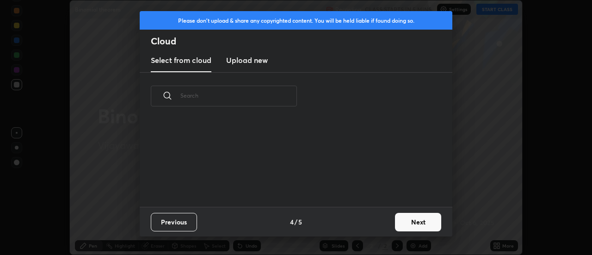  What do you see at coordinates (247, 60) in the screenshot?
I see `h3: Upload new` at bounding box center [247, 60].